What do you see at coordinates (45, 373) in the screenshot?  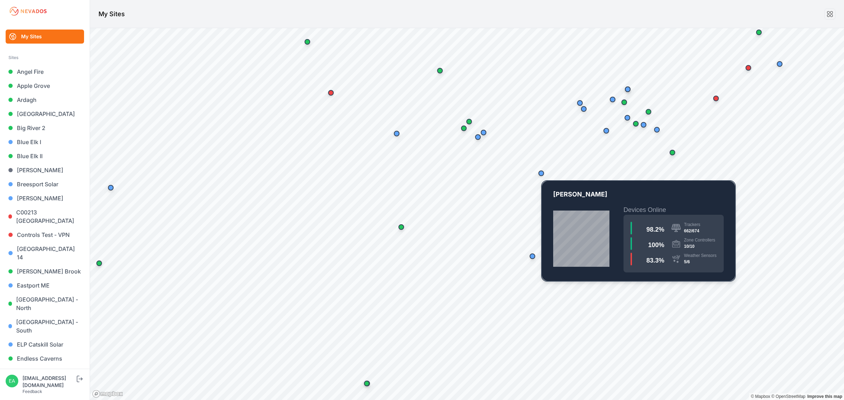 I see `a: French Road Solar` at bounding box center [45, 373].